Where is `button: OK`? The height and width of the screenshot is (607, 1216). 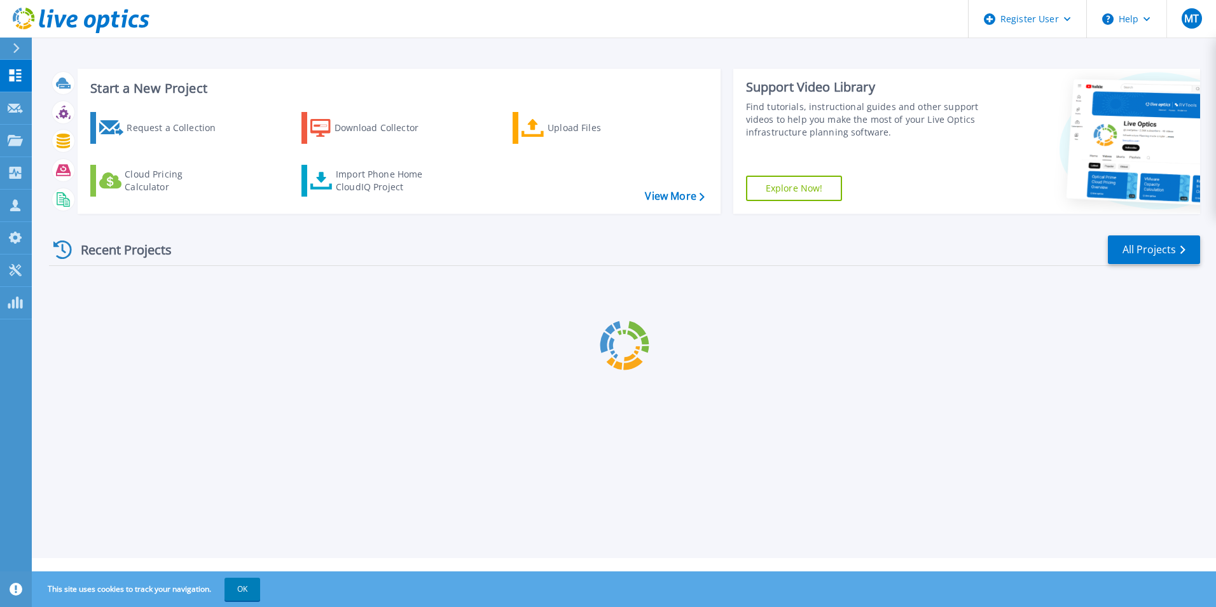
button: OK is located at coordinates (242, 589).